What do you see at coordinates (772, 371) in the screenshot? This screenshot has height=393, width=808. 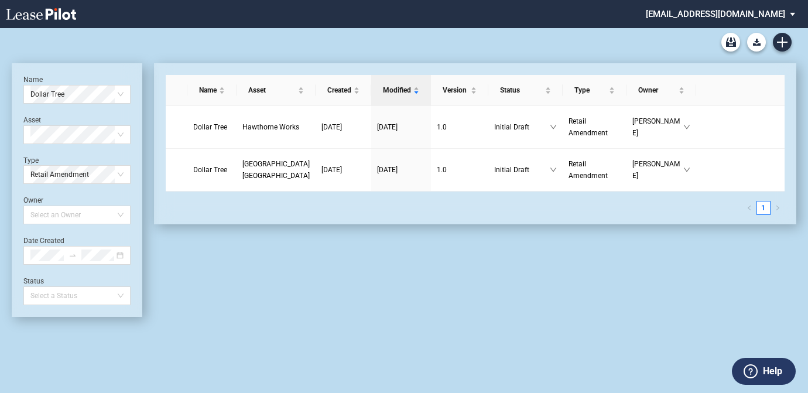 I see `label: Help` at bounding box center [772, 371].